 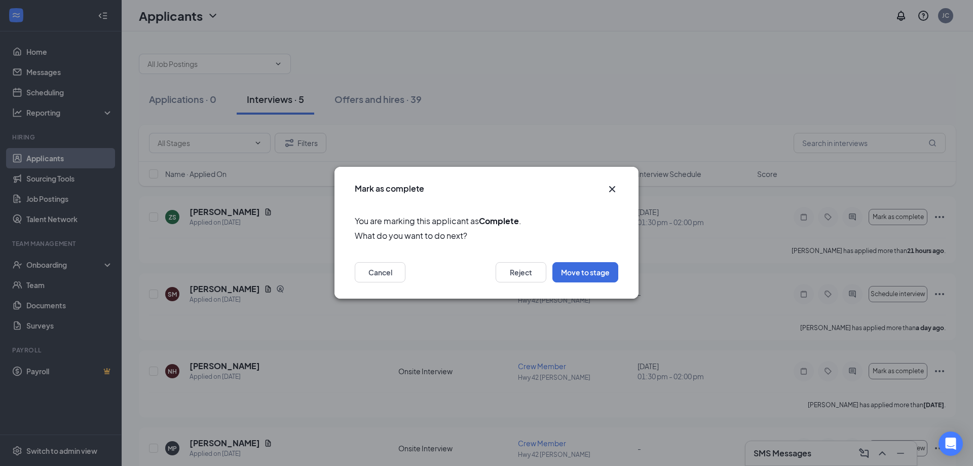 I want to click on b: Complete, so click(x=499, y=220).